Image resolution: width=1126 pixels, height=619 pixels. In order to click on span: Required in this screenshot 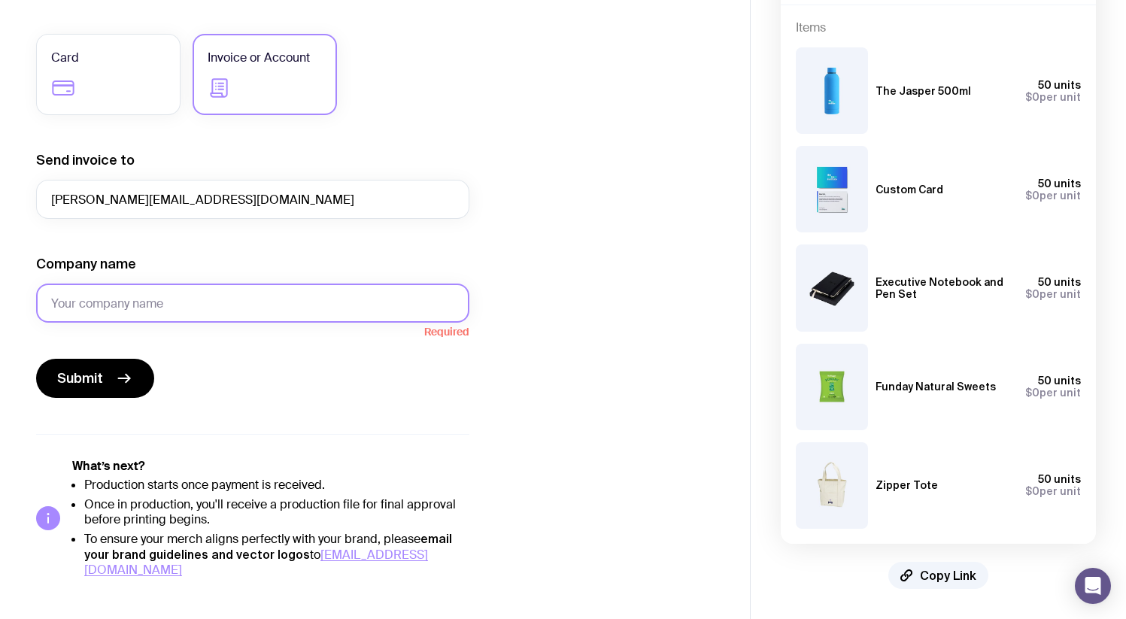, I will do `click(253, 330)`.